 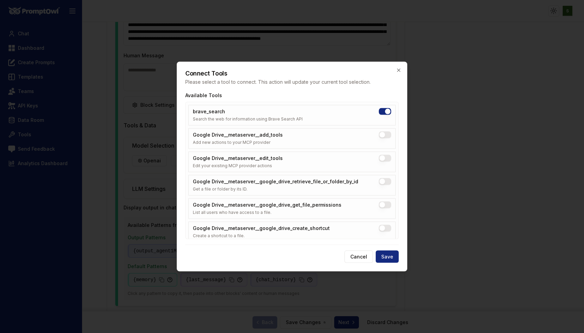 I want to click on p: Please select a tool to connect. This action will update your current tool selection., so click(x=292, y=82).